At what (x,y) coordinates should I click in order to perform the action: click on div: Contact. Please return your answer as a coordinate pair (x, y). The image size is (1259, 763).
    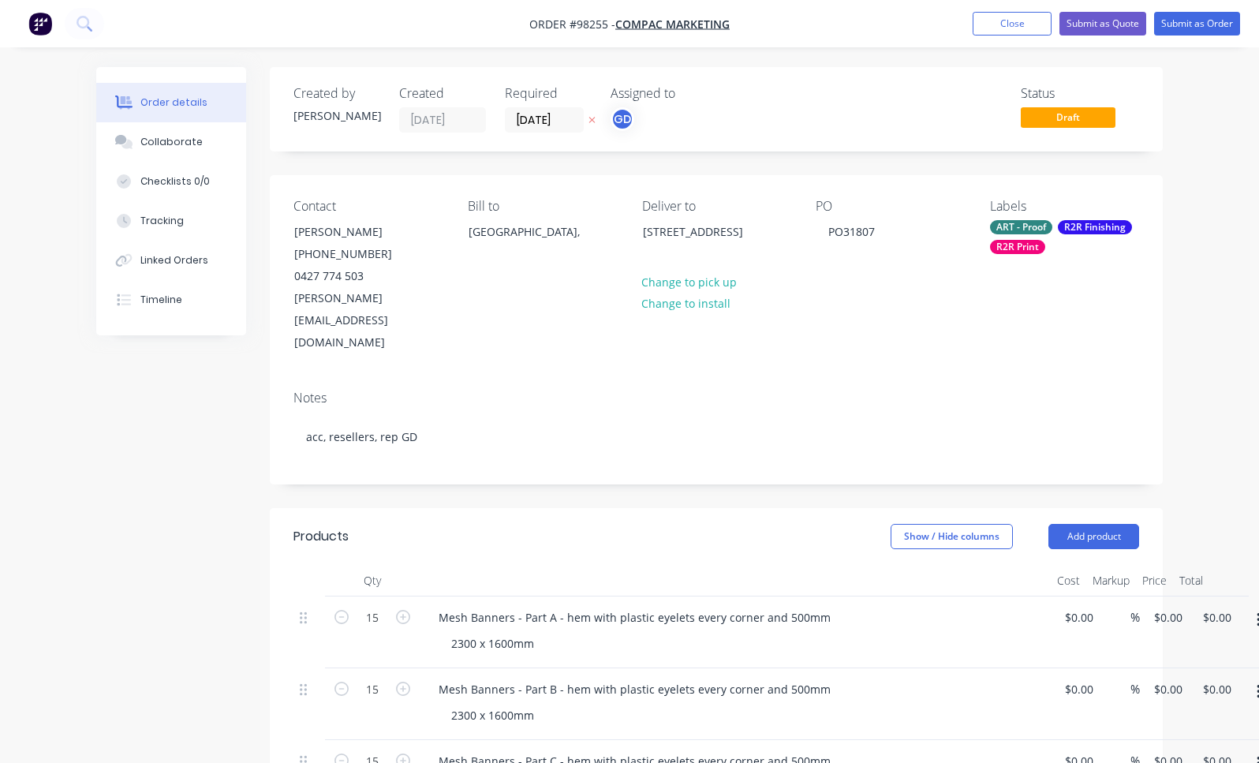
    Looking at the image, I should click on (368, 206).